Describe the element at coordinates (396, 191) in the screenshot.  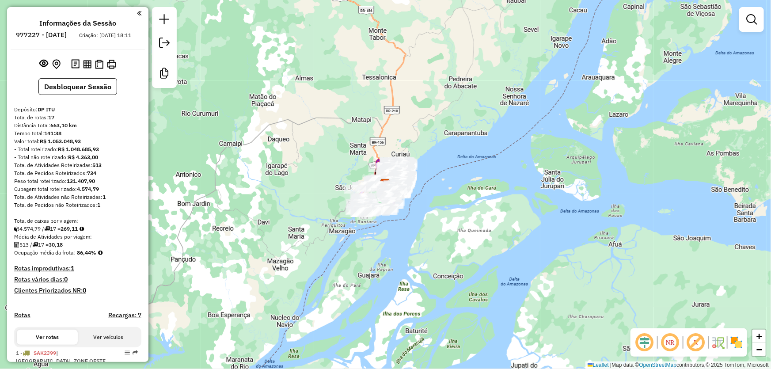
I see `div: Atividade não roteirizada - L.P DEPOSITO DE BEB` at that location.